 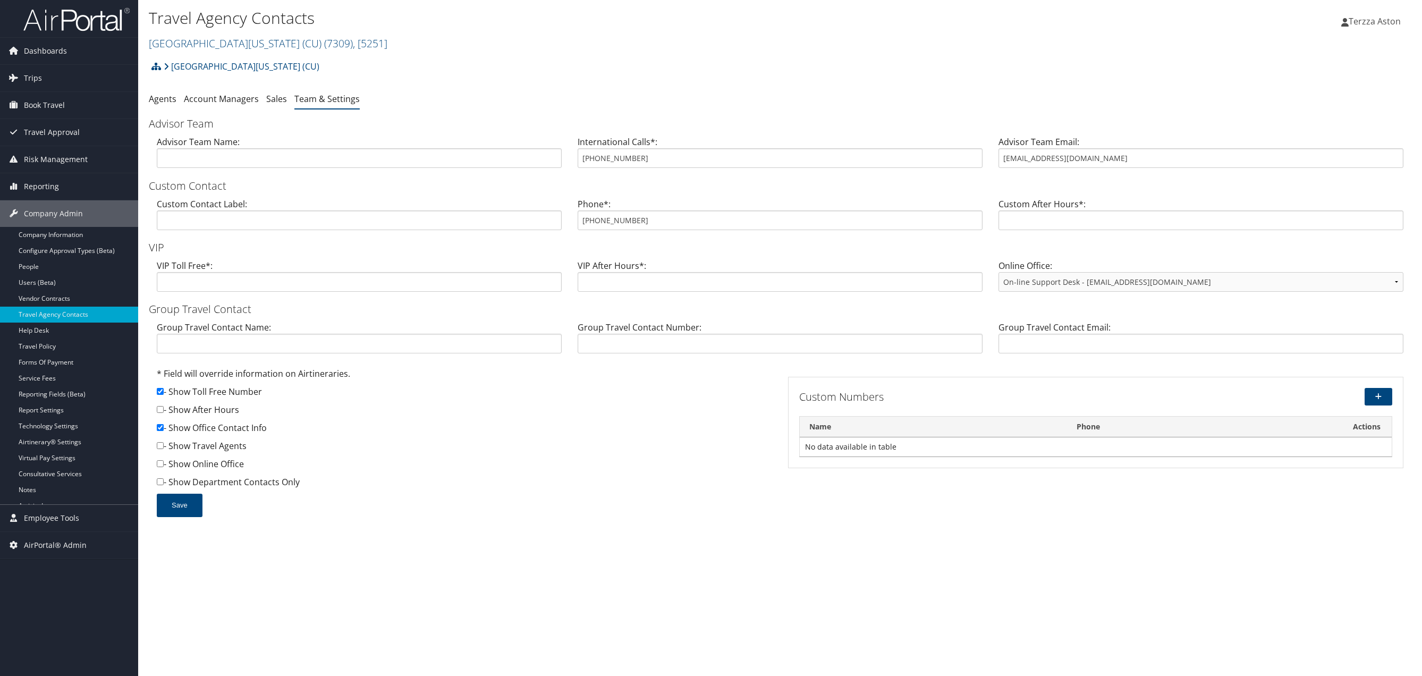 I want to click on a: Team & Settings, so click(x=327, y=99).